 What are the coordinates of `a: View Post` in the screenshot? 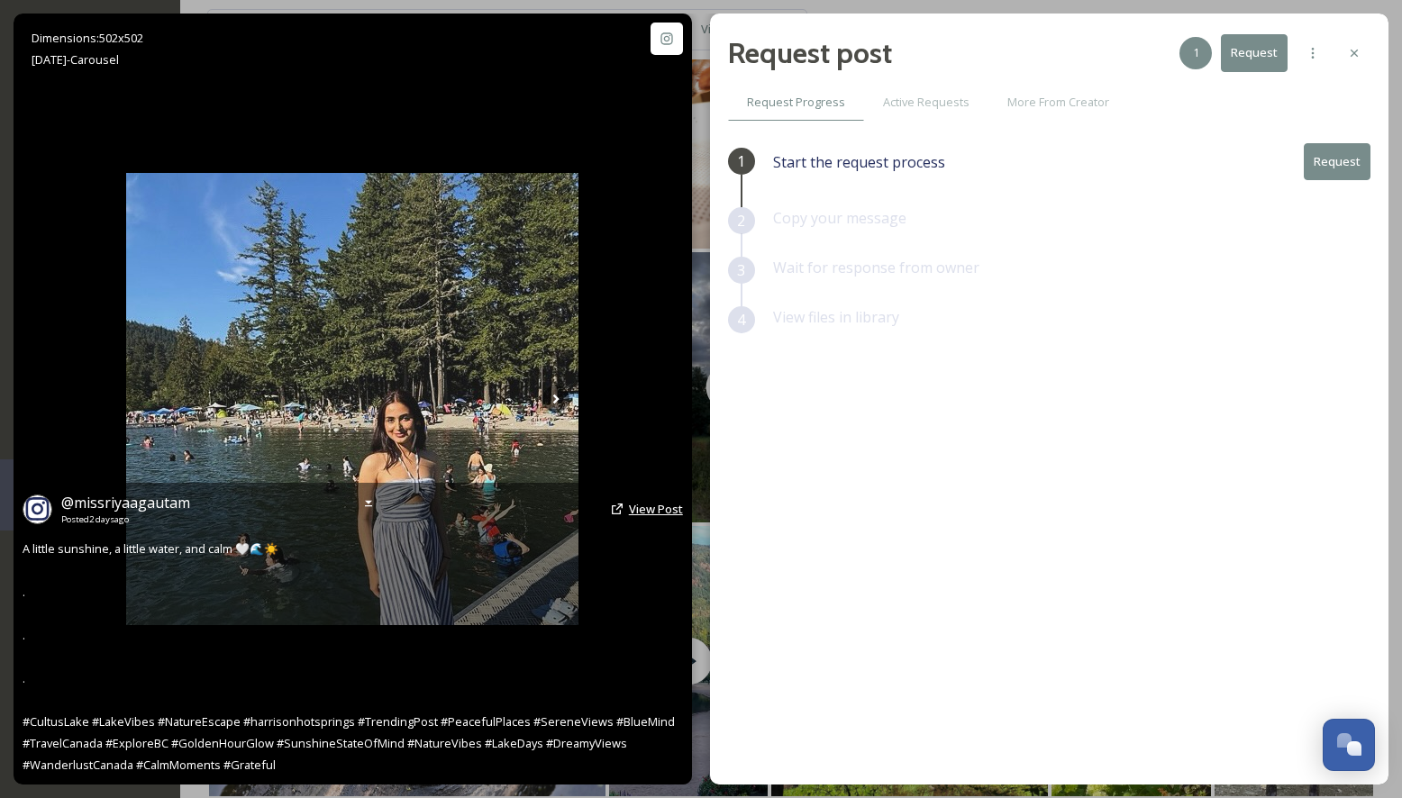 It's located at (656, 509).